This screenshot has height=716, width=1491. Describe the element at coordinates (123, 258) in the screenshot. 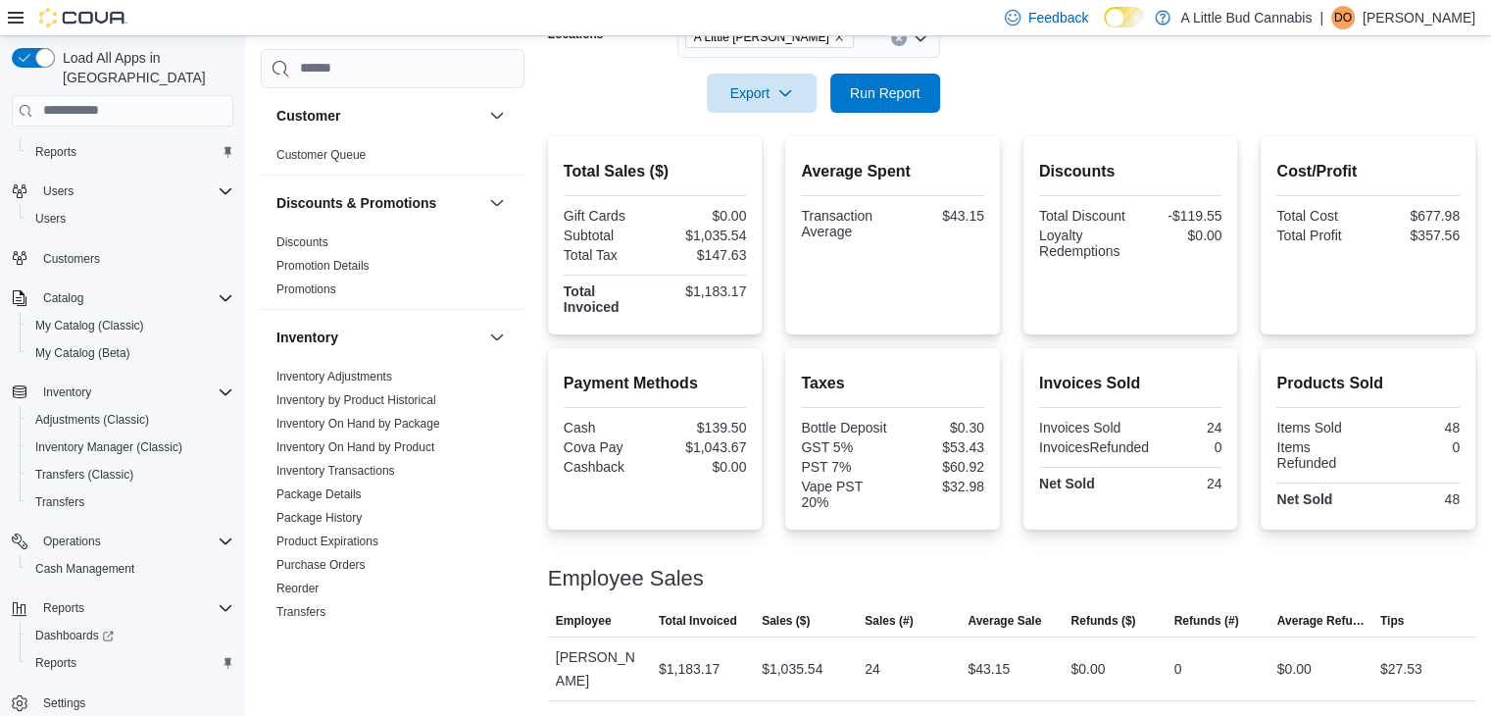

I see `button: Customers` at that location.